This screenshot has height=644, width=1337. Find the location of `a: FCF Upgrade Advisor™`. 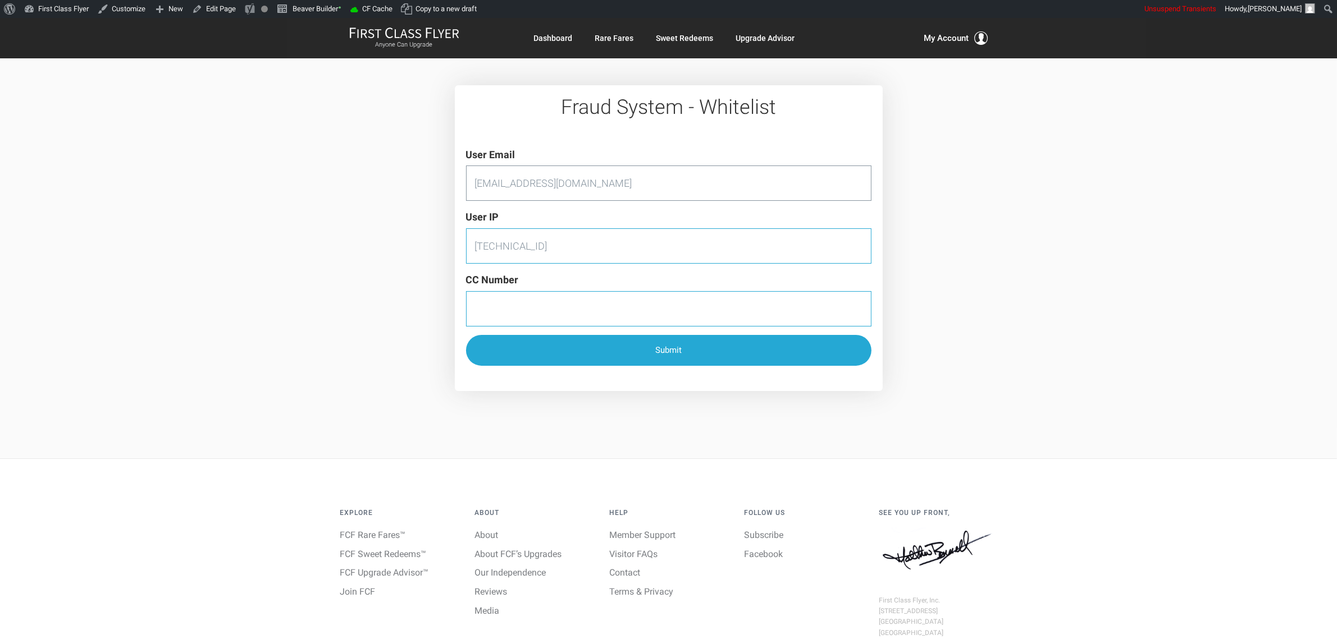

a: FCF Upgrade Advisor™ is located at coordinates (385, 573).